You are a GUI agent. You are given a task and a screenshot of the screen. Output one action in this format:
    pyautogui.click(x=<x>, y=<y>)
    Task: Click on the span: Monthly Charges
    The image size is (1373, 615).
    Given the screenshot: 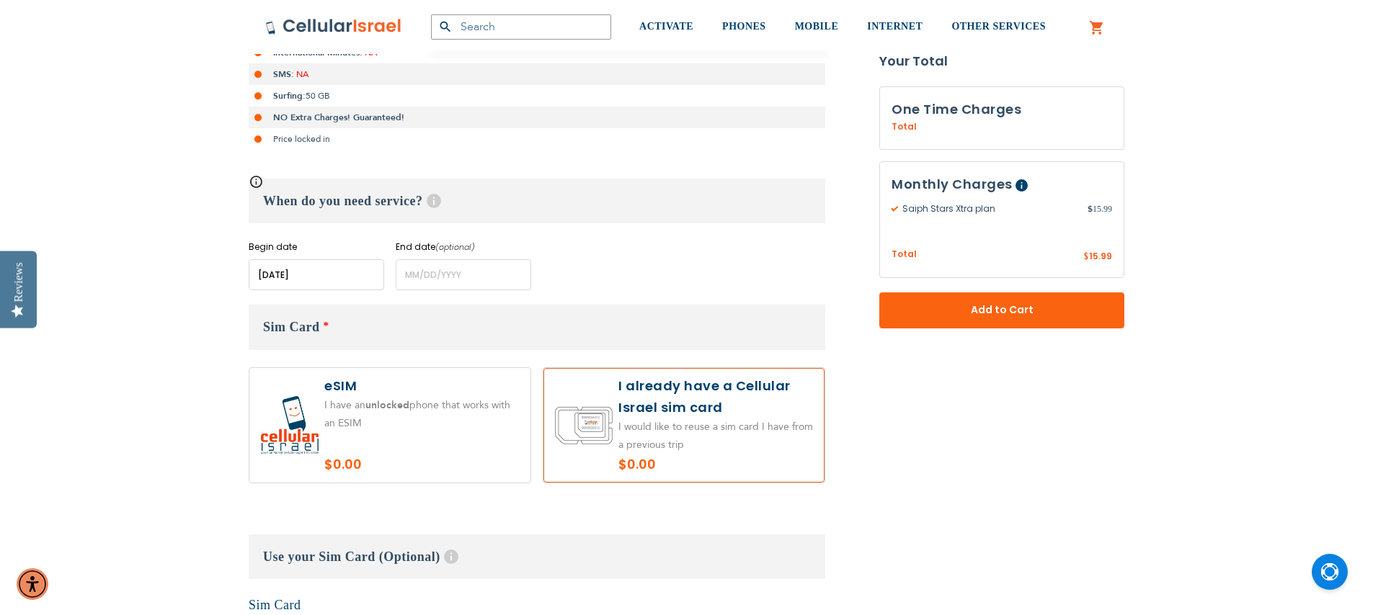 What is the action you would take?
    pyautogui.click(x=952, y=184)
    